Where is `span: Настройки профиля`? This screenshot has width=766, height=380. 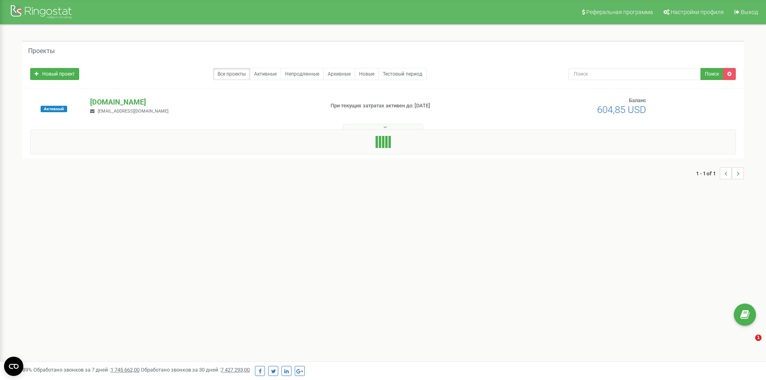
span: Настройки профиля is located at coordinates (697, 12).